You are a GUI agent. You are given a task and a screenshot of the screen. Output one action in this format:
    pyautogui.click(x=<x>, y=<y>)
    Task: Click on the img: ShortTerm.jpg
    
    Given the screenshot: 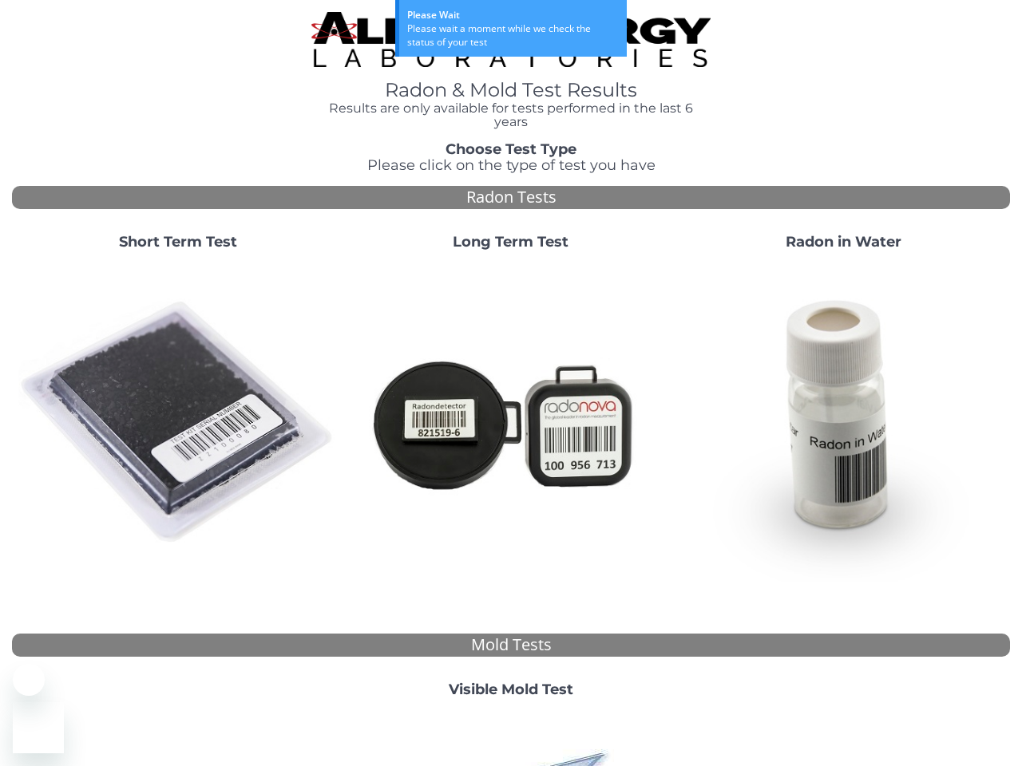 What is the action you would take?
    pyautogui.click(x=178, y=423)
    